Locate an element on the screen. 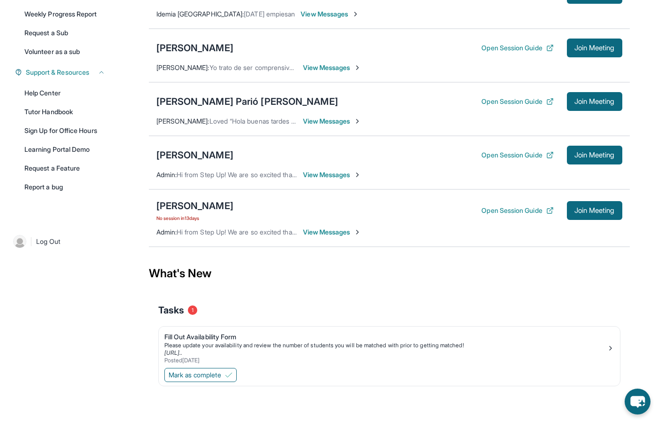 The width and height of the screenshot is (658, 422). button: chat-button is located at coordinates (637, 401).